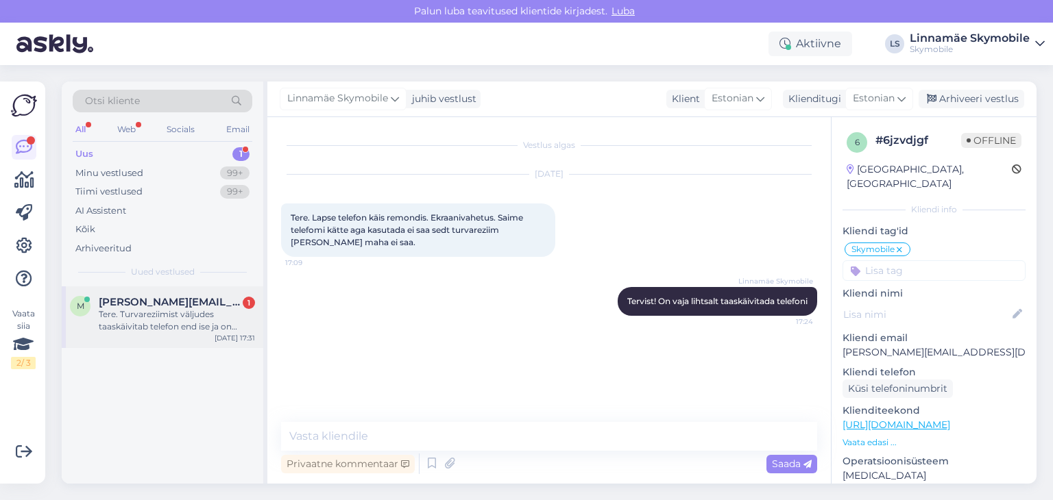  Describe the element at coordinates (84, 154) in the screenshot. I see `div: Uus` at that location.